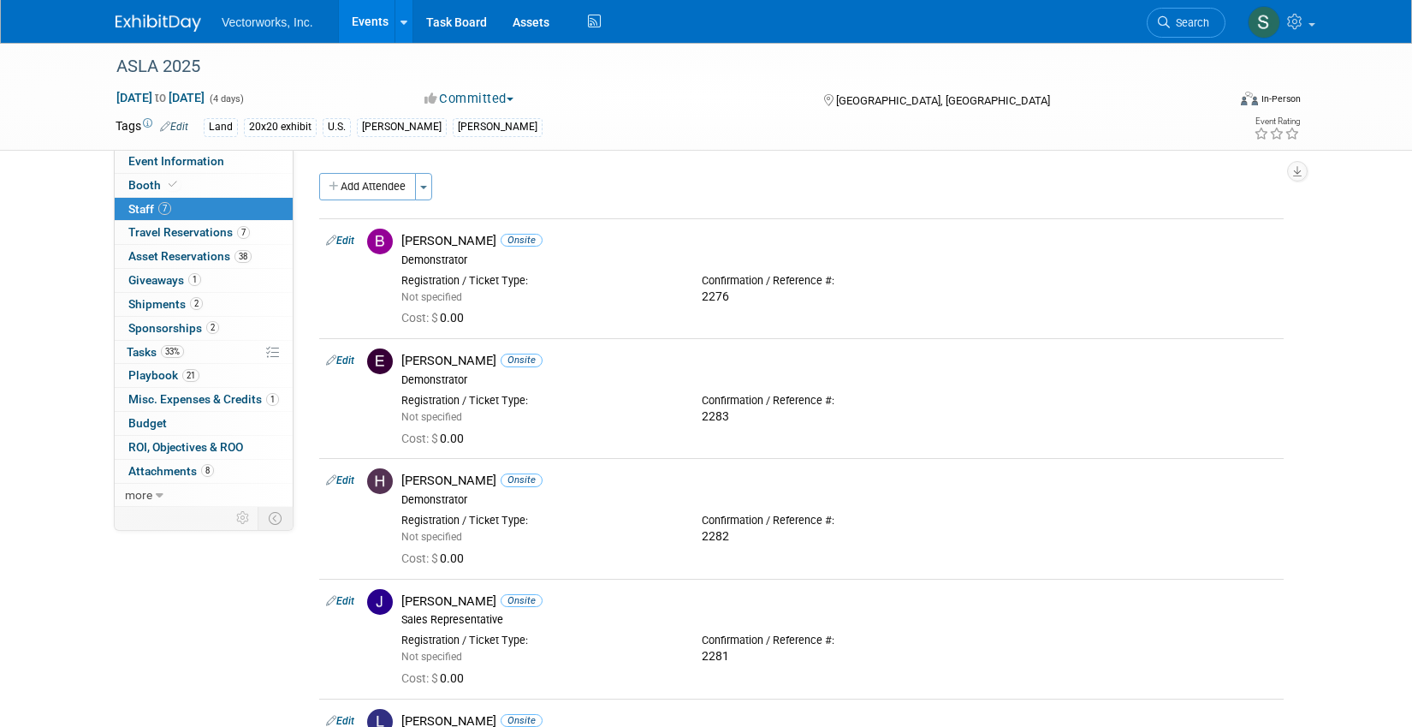  What do you see at coordinates (839, 417) in the screenshot?
I see `div: 2283` at bounding box center [839, 417].